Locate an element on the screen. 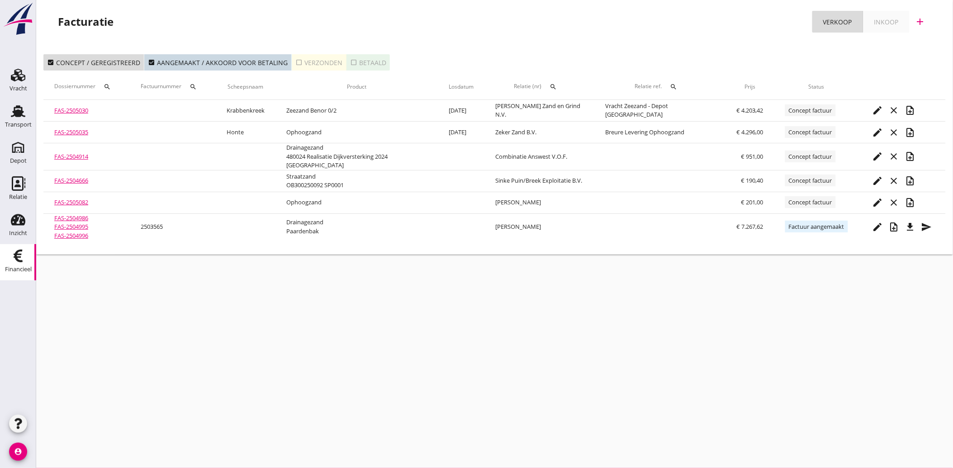  a: FAS-2504914 is located at coordinates (71, 156).